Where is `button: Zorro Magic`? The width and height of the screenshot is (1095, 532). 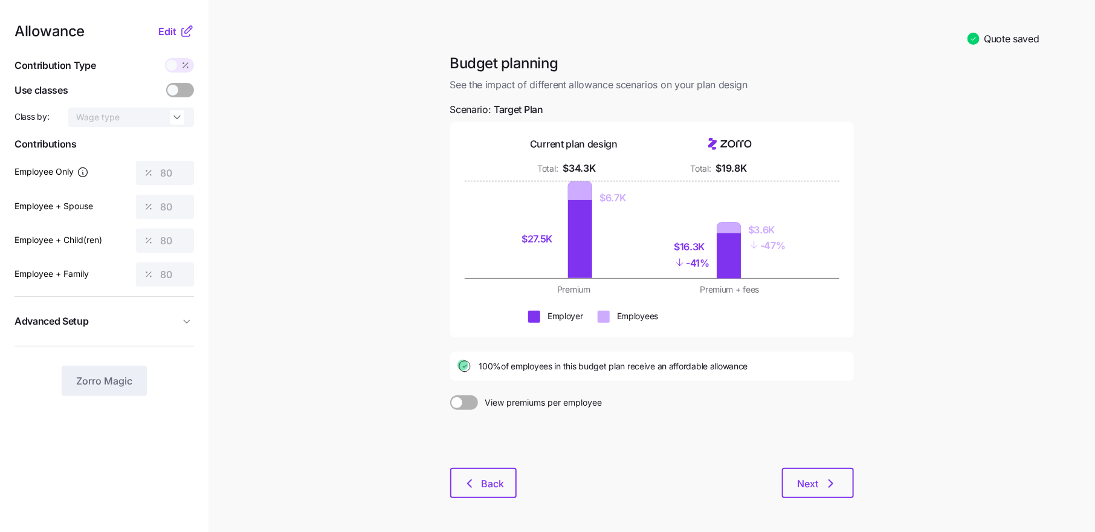 button: Zorro Magic is located at coordinates (104, 381).